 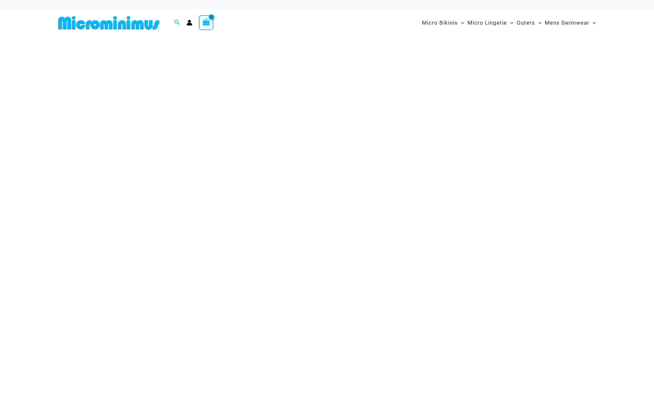 I want to click on img: MM SHOP LOGO FLAT, so click(x=109, y=23).